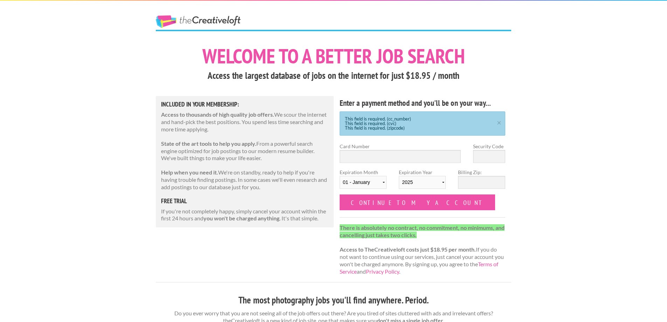 This screenshot has width=667, height=322. Describe the element at coordinates (189, 172) in the screenshot. I see `strong: Help when you need it.` at that location.